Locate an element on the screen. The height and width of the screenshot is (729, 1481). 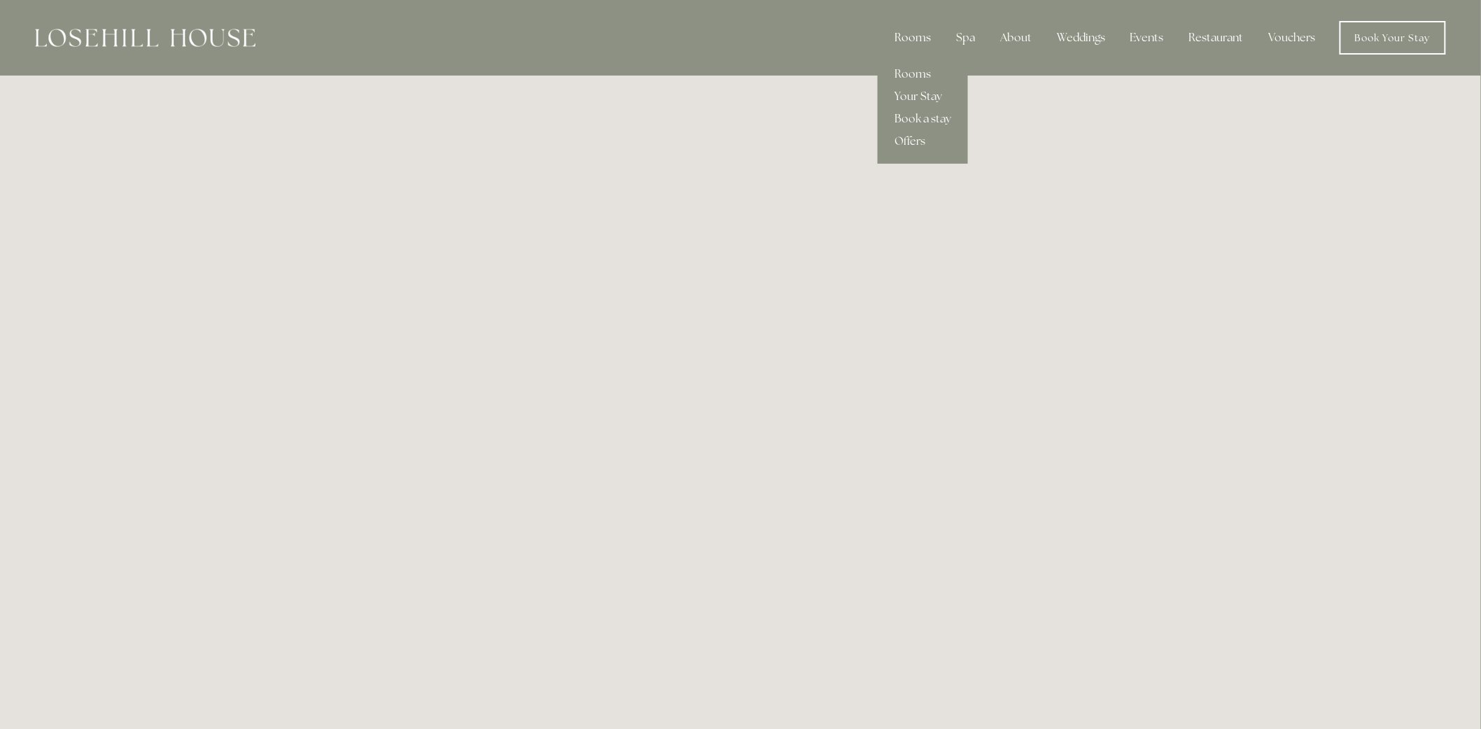
div: Events is located at coordinates (1147, 38).